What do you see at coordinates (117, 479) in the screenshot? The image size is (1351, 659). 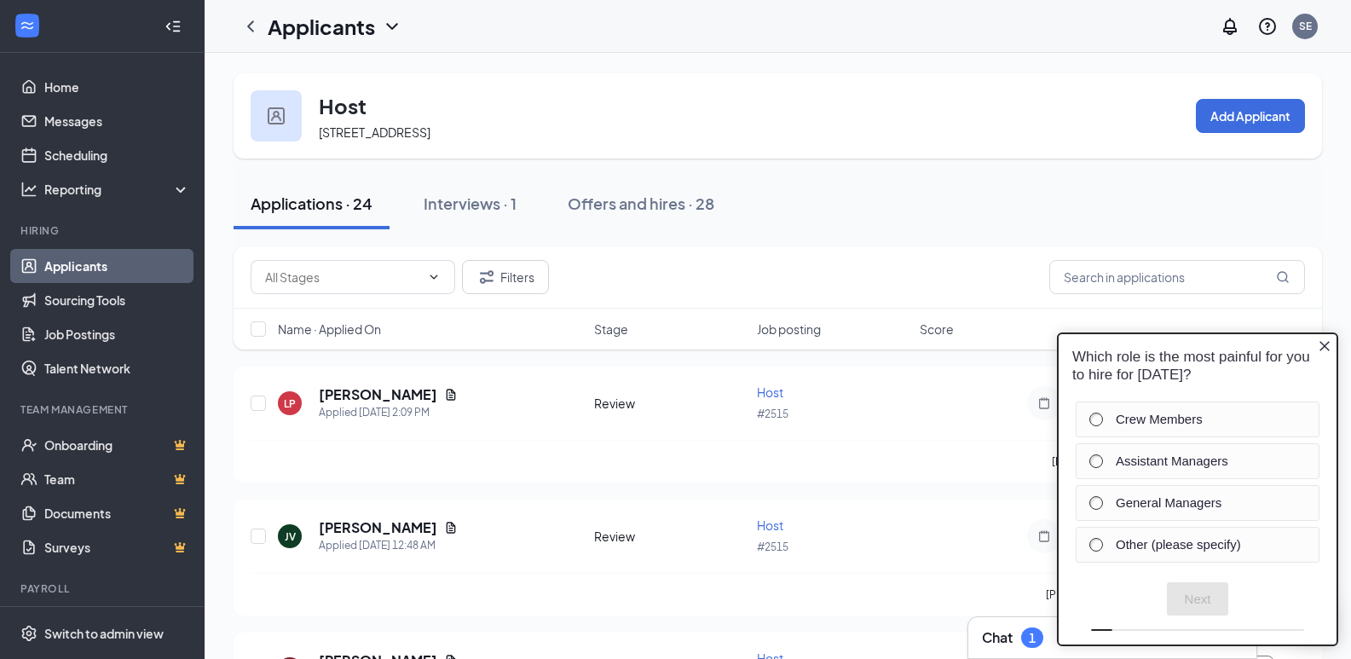 I see `a: TeamCrown` at bounding box center [117, 479].